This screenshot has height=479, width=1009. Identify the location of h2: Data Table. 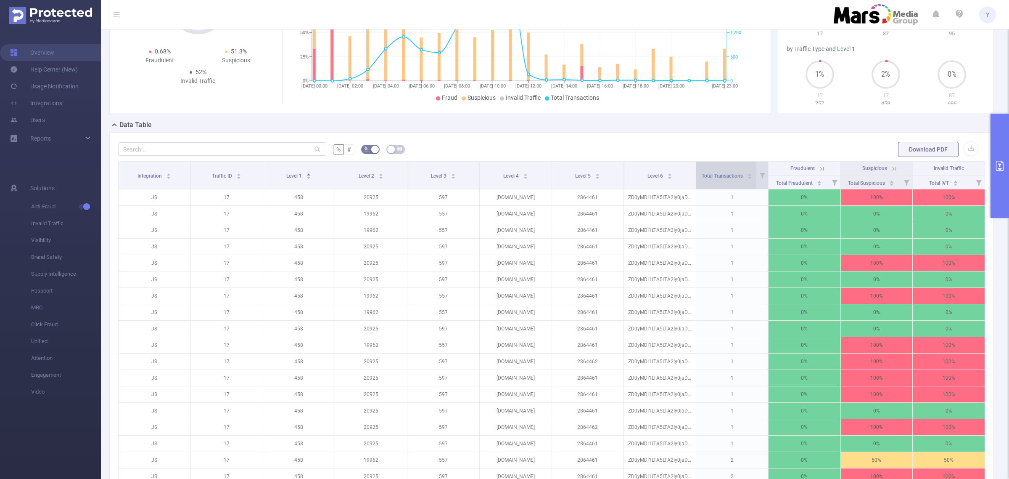
(135, 125).